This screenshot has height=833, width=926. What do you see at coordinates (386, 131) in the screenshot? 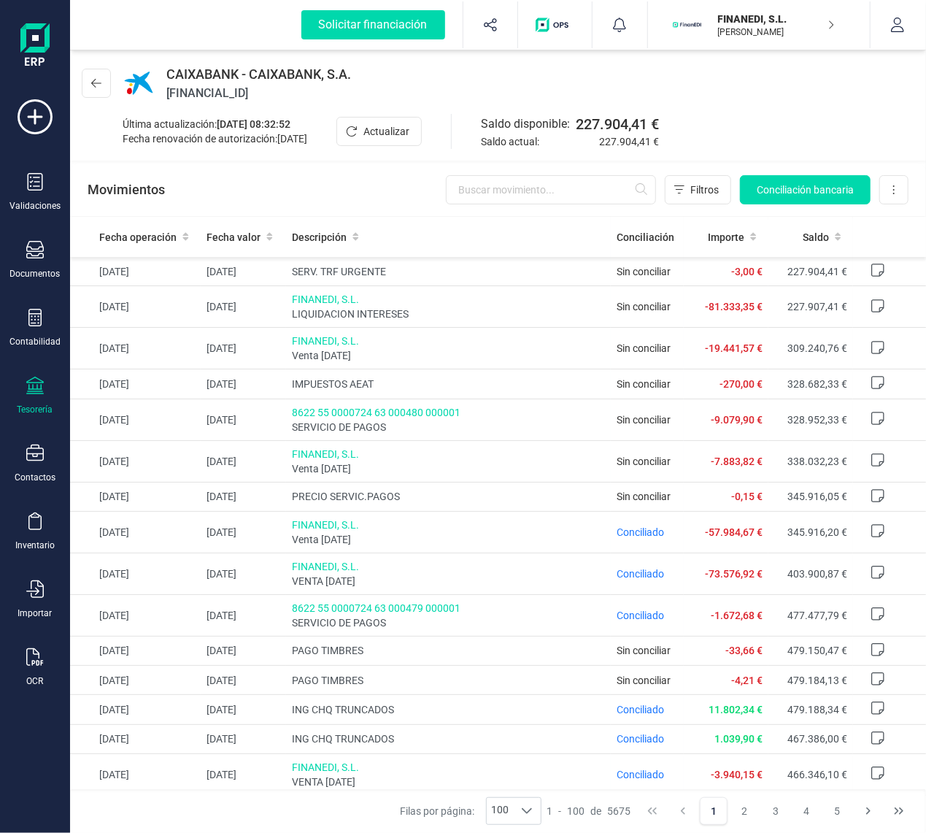
I see `span: Actualizar` at bounding box center [386, 131].